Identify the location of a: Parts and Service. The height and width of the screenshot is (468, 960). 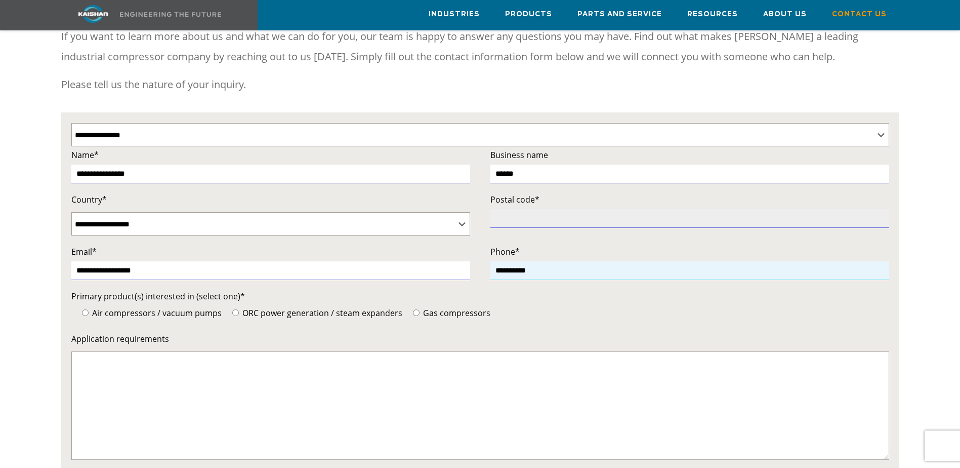
(619, 14).